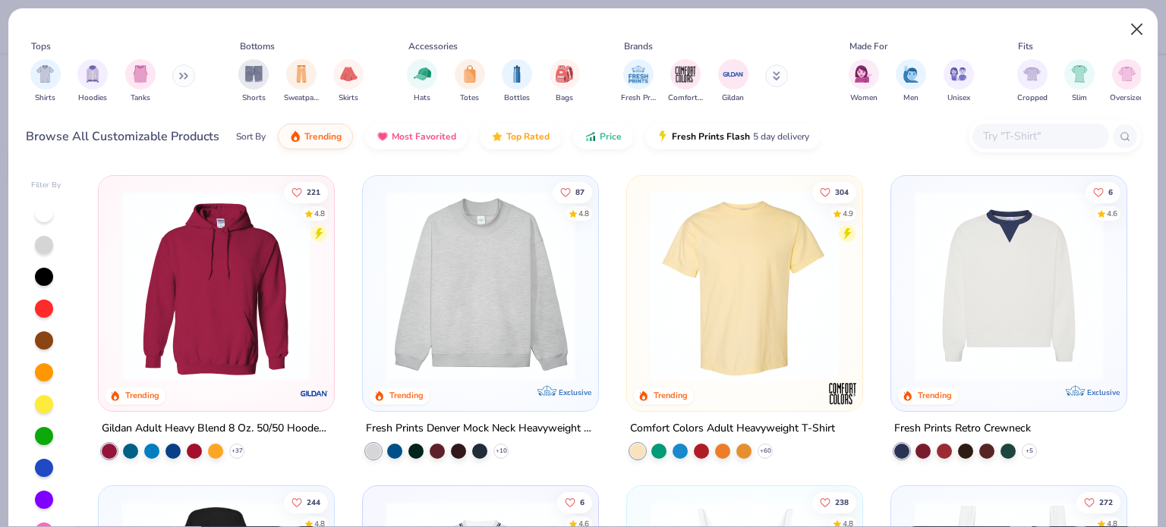  Describe the element at coordinates (93, 81) in the screenshot. I see `div: filter for Hoodies` at that location.